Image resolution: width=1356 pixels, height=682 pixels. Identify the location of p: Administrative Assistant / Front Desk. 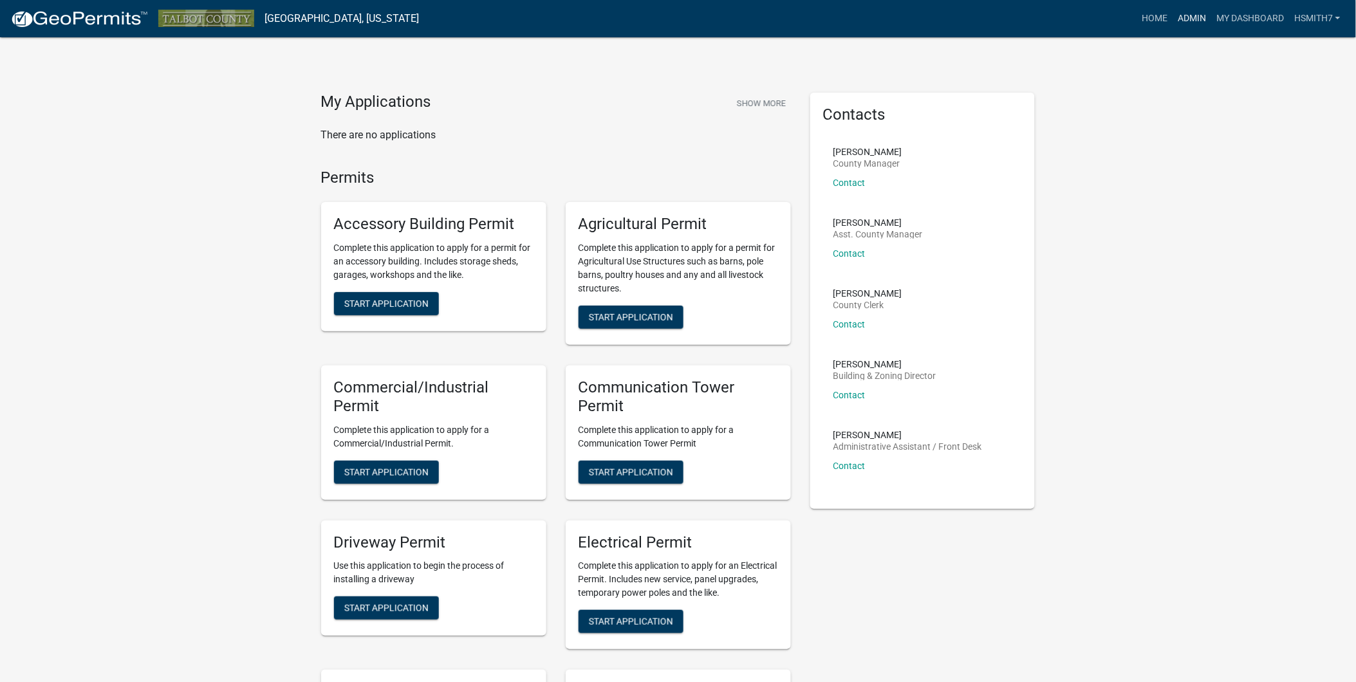
(907, 447).